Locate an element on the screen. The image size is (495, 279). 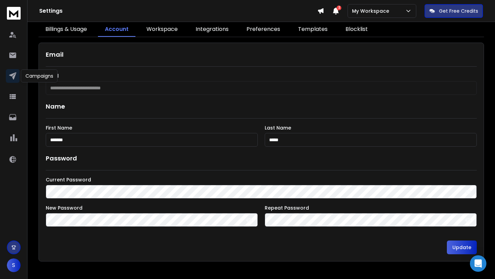
label: Current Password is located at coordinates (261, 180).